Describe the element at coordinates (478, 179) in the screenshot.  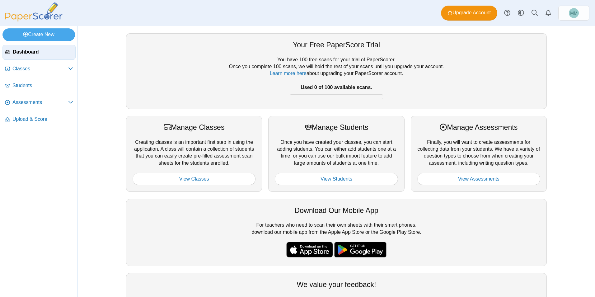
I see `a: View Assessments` at that location.